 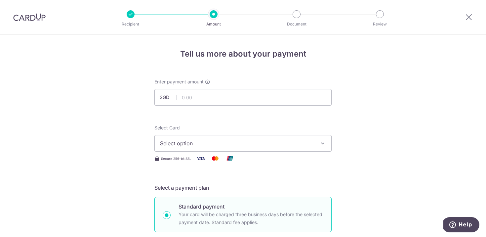 I want to click on span: Secure 256-bit SSL, so click(x=176, y=158).